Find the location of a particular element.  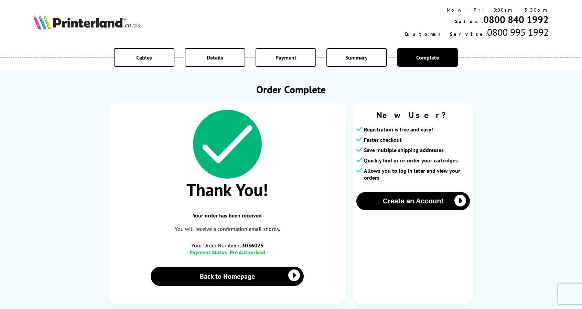

span: Registration is free and easy! is located at coordinates (398, 129).